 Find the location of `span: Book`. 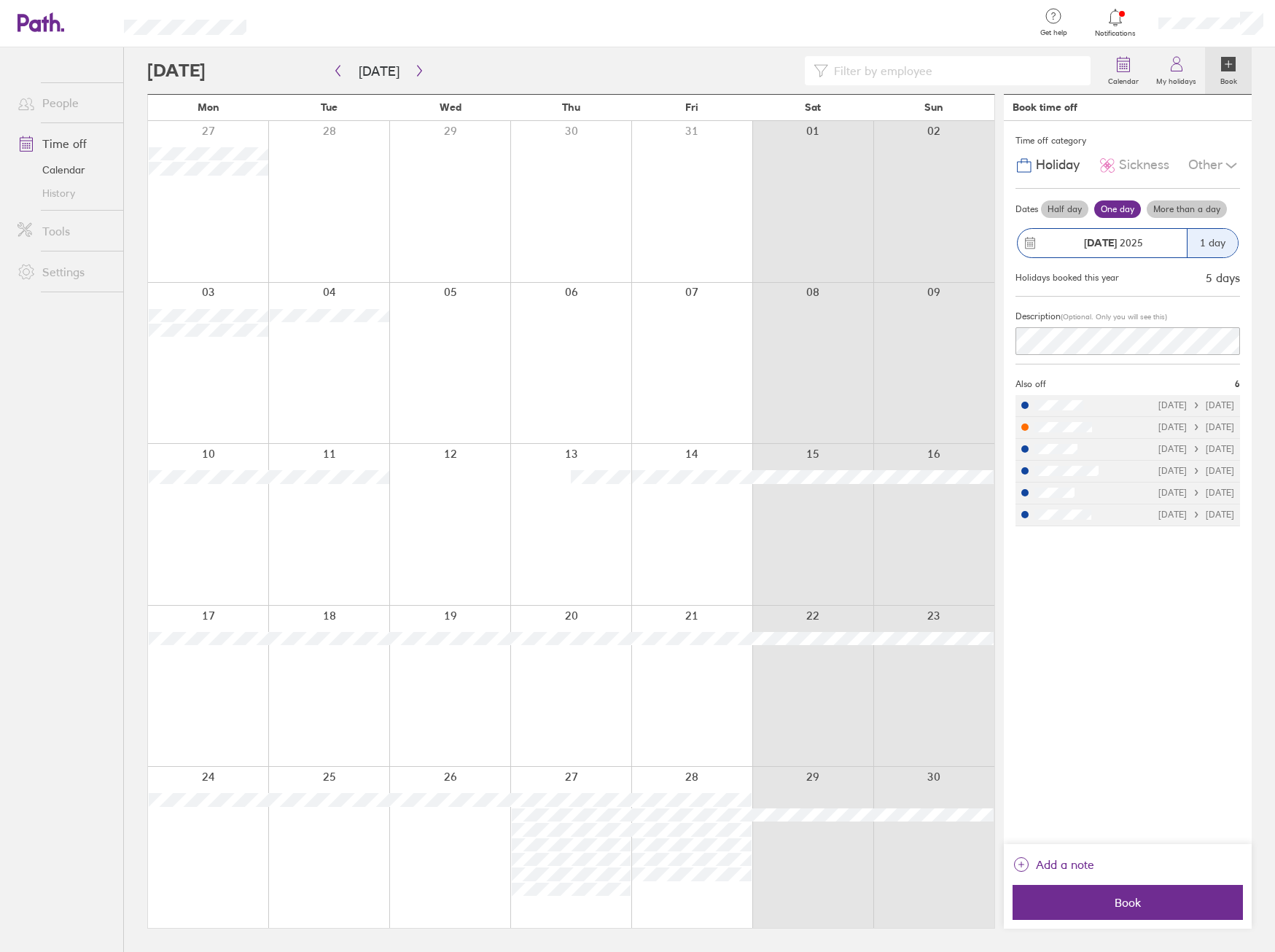

span: Book is located at coordinates (1128, 903).